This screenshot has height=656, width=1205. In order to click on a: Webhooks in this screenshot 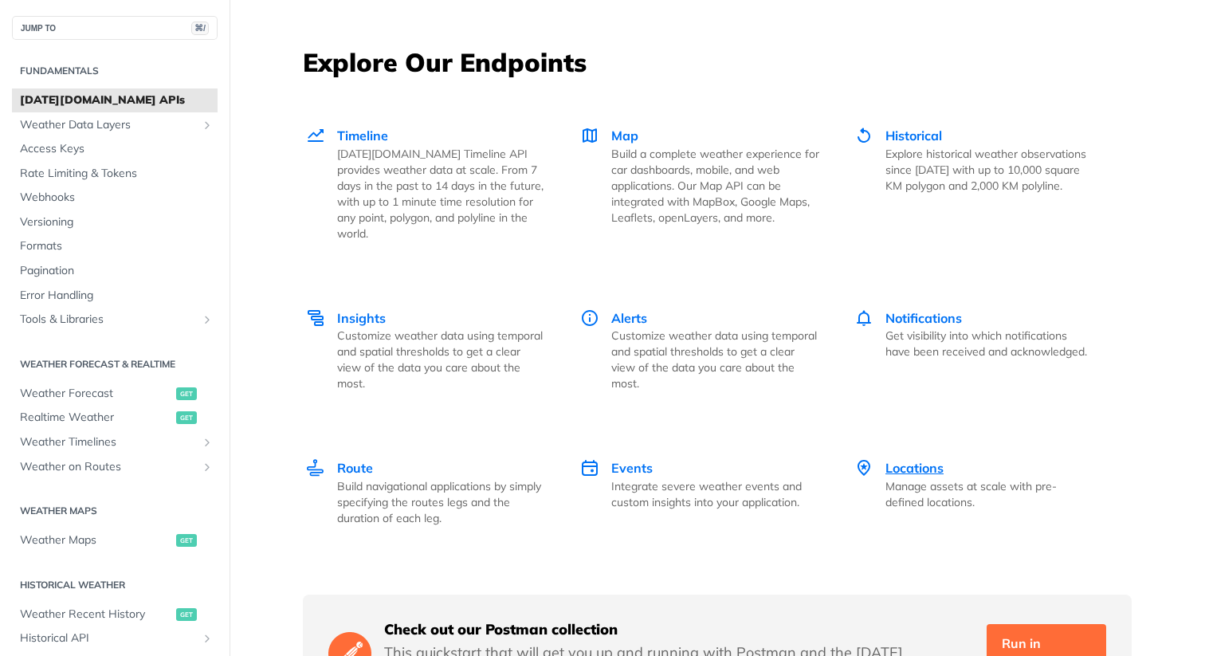, I will do `click(115, 198)`.